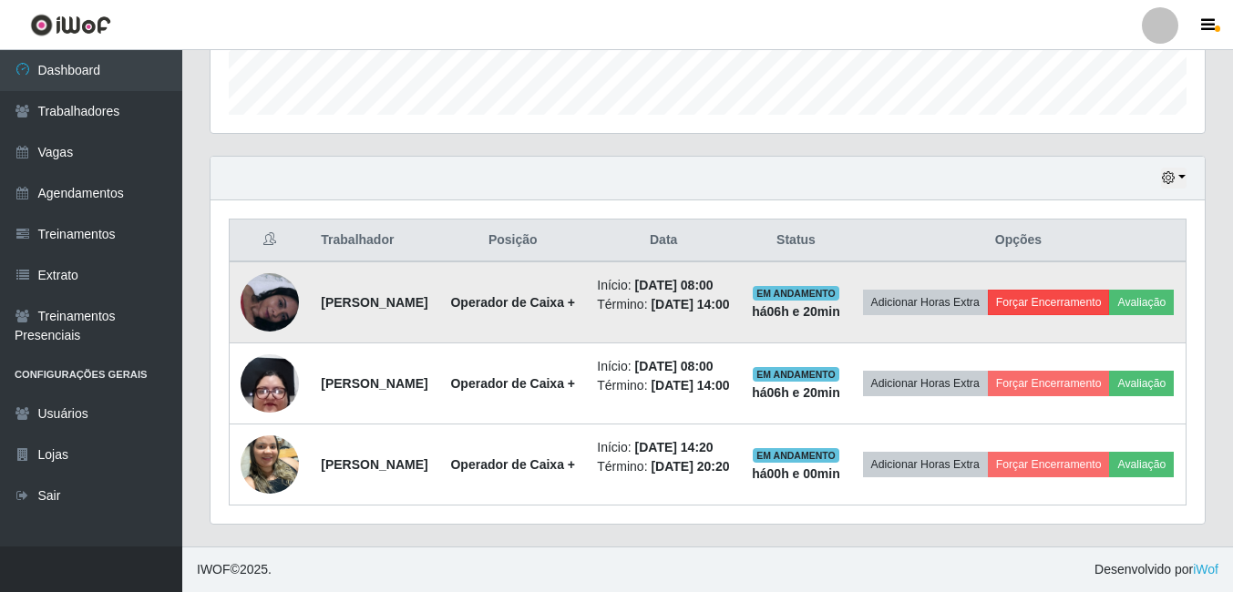 The image size is (1233, 592). I want to click on img: 1731815960523.jpeg, so click(270, 303).